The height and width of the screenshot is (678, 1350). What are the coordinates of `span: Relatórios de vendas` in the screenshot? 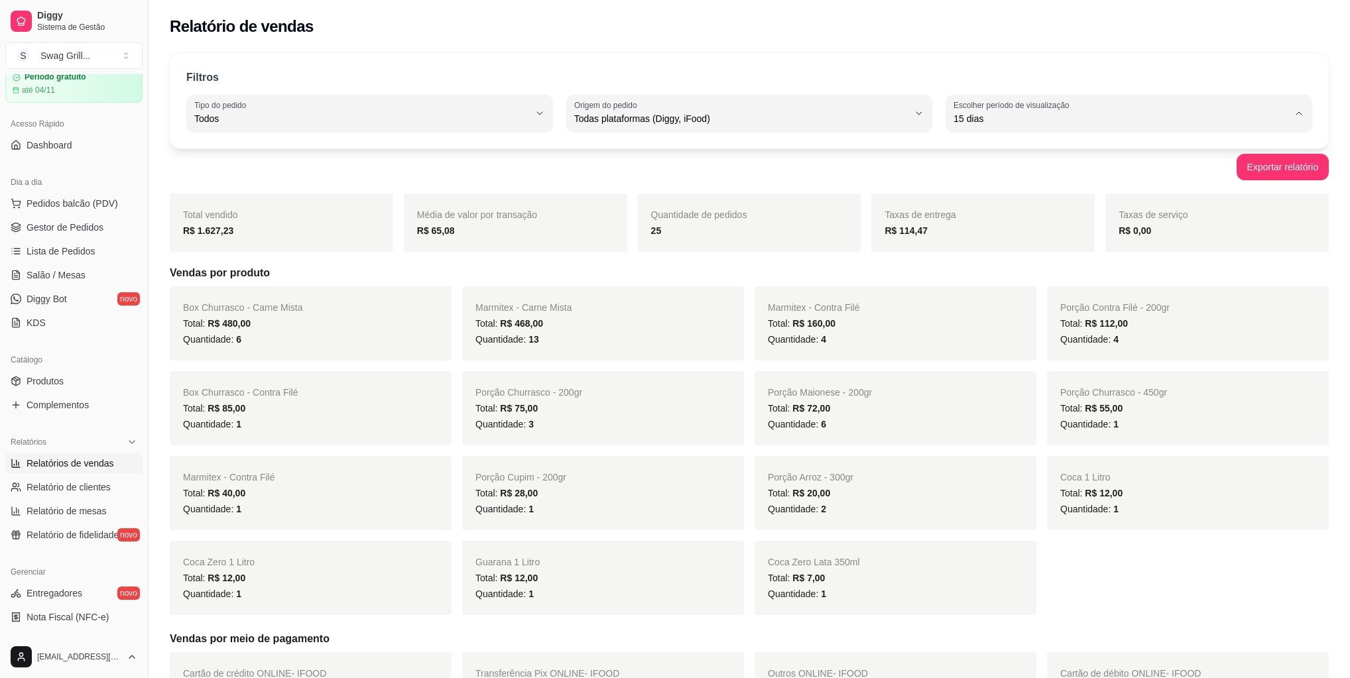 It's located at (70, 464).